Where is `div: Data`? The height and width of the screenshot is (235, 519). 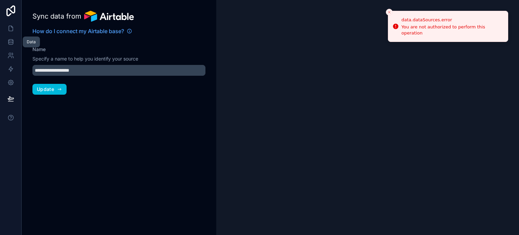 div: Data is located at coordinates (31, 42).